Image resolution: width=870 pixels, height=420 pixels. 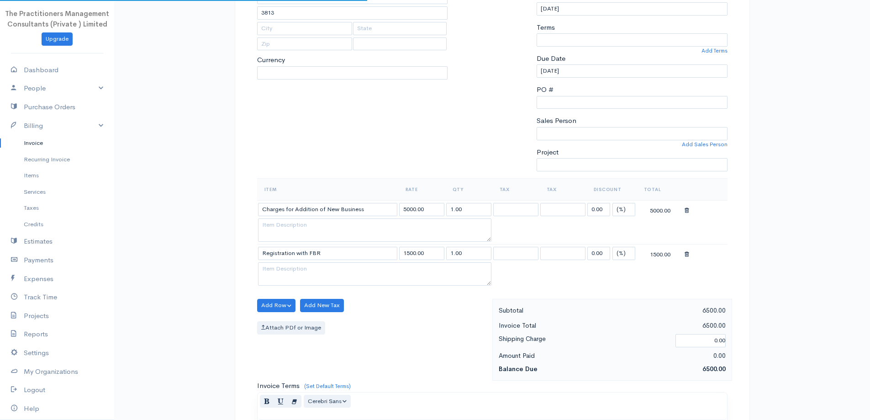 What do you see at coordinates (547, 152) in the screenshot?
I see `label: Project` at bounding box center [547, 152].